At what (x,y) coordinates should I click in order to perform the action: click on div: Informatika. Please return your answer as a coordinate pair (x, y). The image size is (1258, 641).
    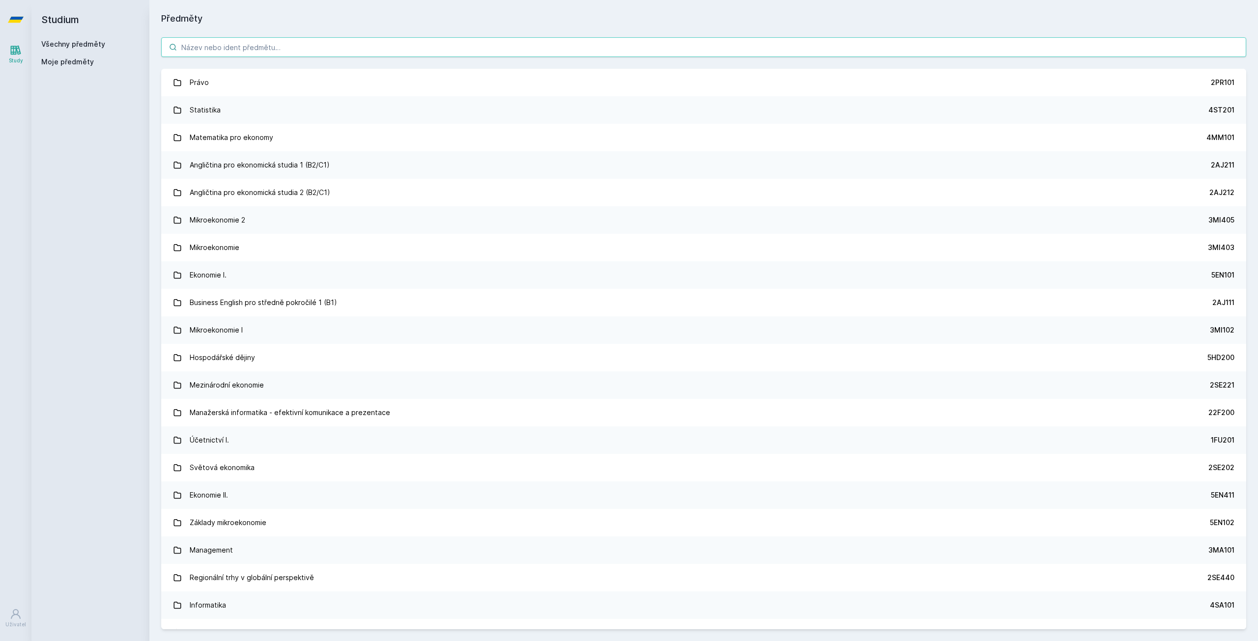
    Looking at the image, I should click on (208, 605).